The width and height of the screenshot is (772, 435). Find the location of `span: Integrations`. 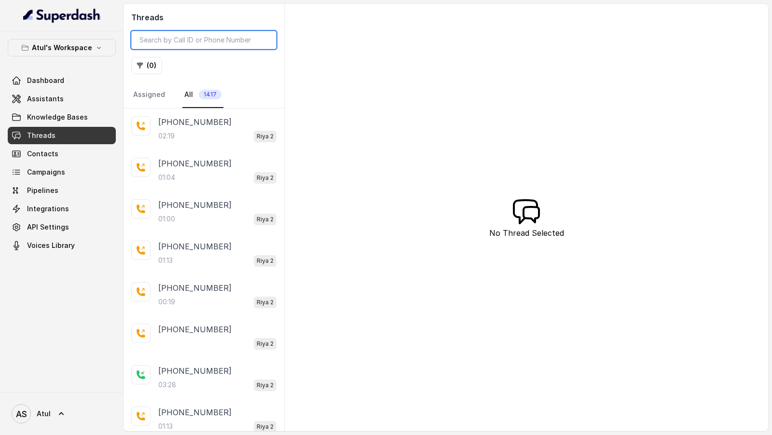

span: Integrations is located at coordinates (48, 209).